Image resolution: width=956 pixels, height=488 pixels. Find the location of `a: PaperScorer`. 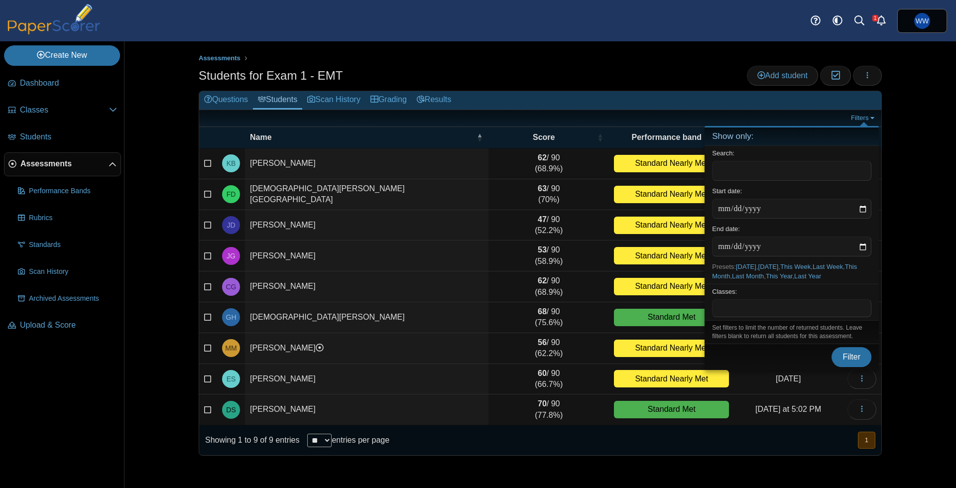

a: PaperScorer is located at coordinates (54, 31).